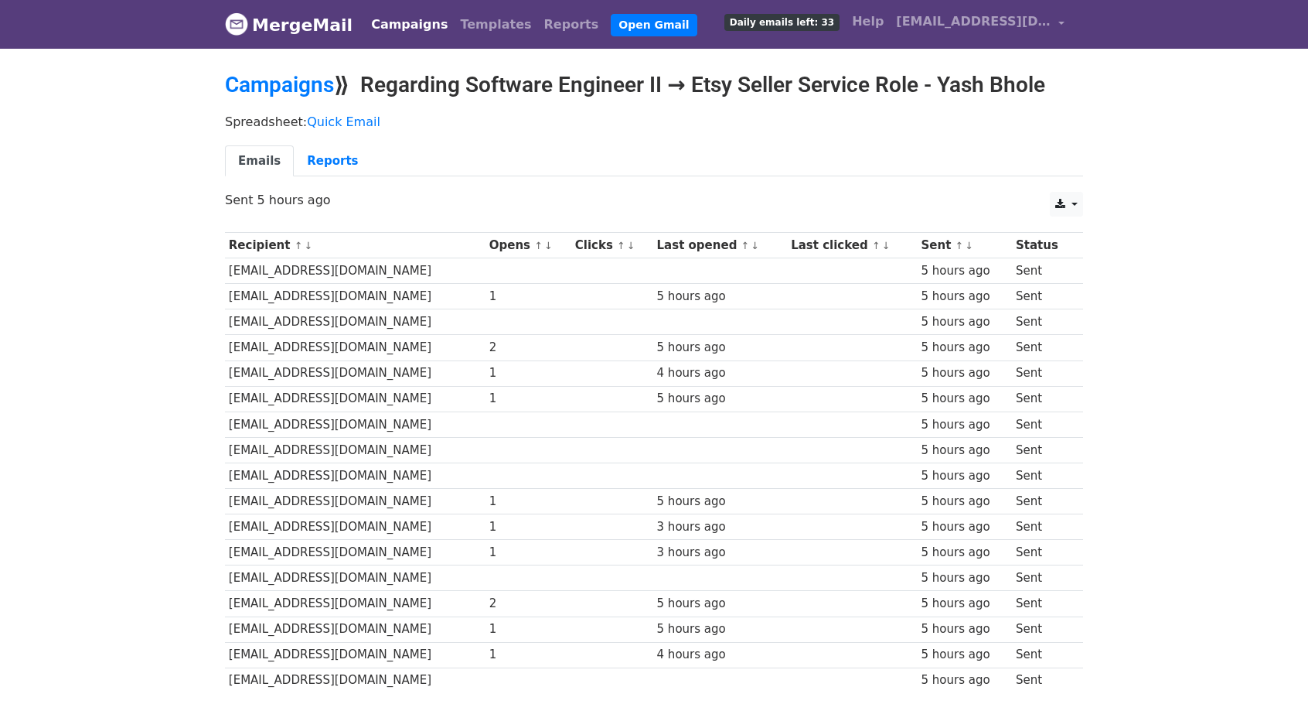 The height and width of the screenshot is (721, 1308). I want to click on div: 2, so click(528, 603).